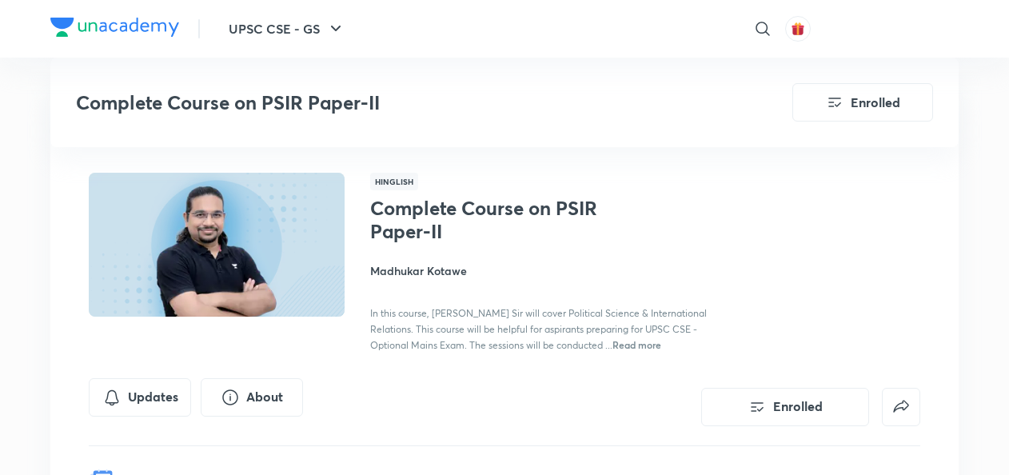 This screenshot has height=475, width=1009. I want to click on button: avatar, so click(798, 29).